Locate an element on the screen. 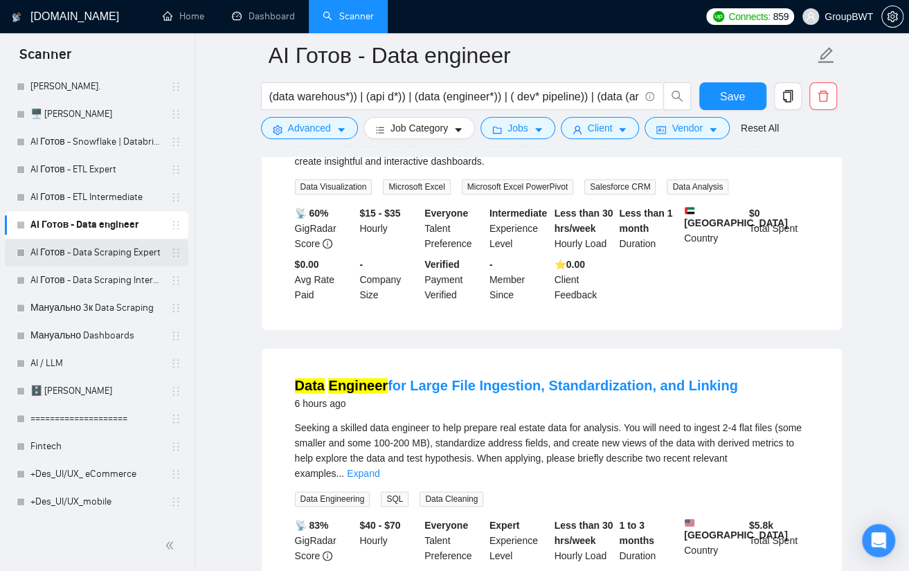  div: Member Since is located at coordinates (519, 280).